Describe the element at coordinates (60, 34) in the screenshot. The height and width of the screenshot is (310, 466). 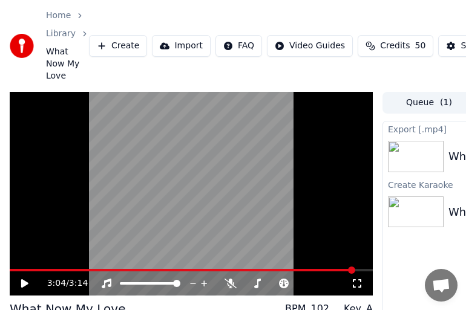
I see `a: Library` at that location.